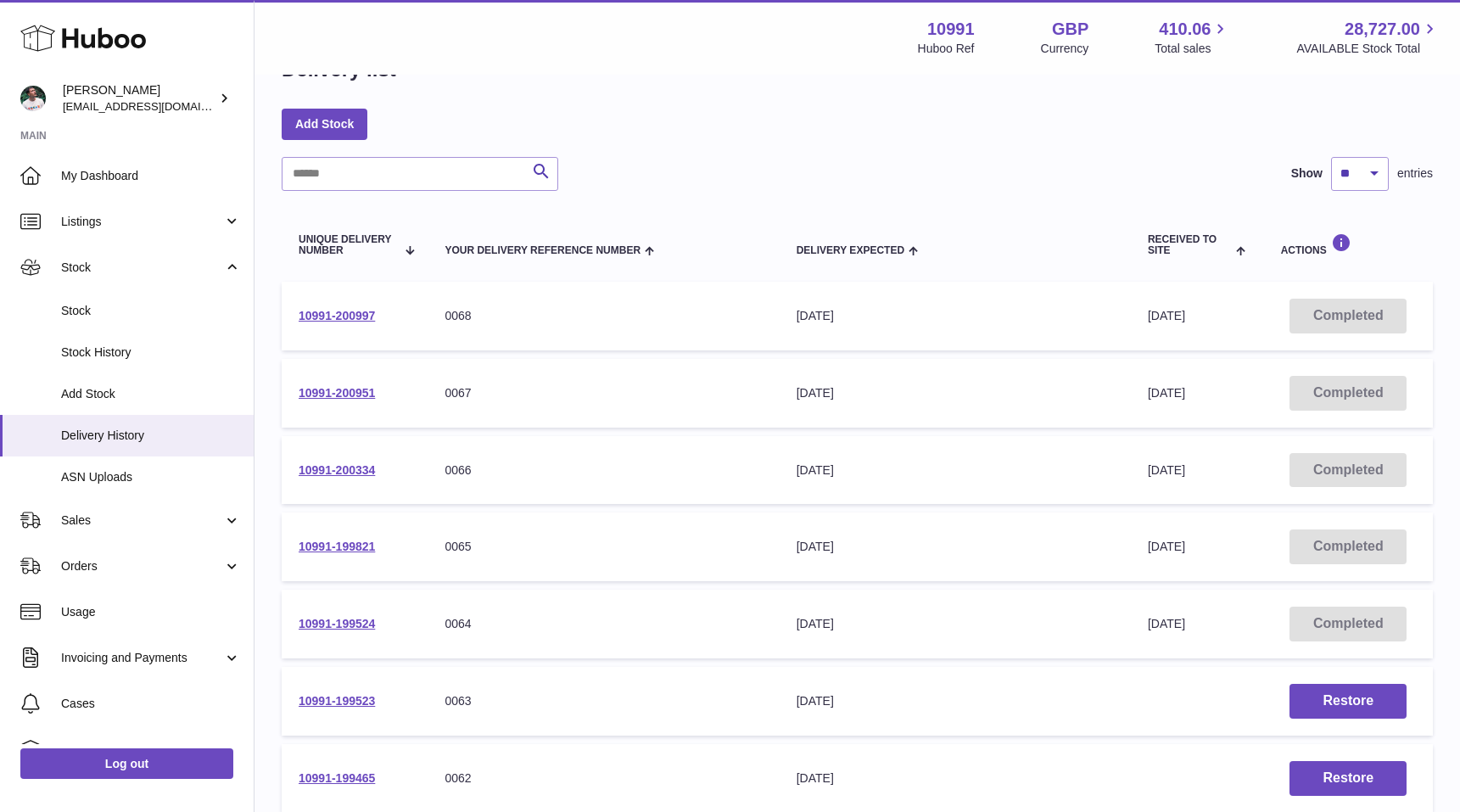  I want to click on div: 0068, so click(603, 316).